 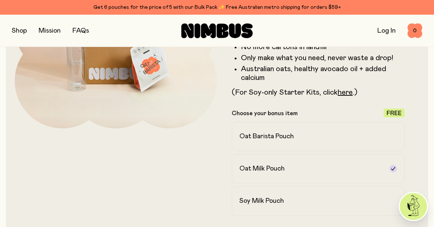 I want to click on h2: Oat Barista Pouch, so click(x=266, y=137).